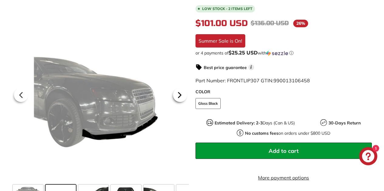 This screenshot has width=384, height=191. Describe the element at coordinates (227, 9) in the screenshot. I see `span: Low stock - 2 items left` at that location.